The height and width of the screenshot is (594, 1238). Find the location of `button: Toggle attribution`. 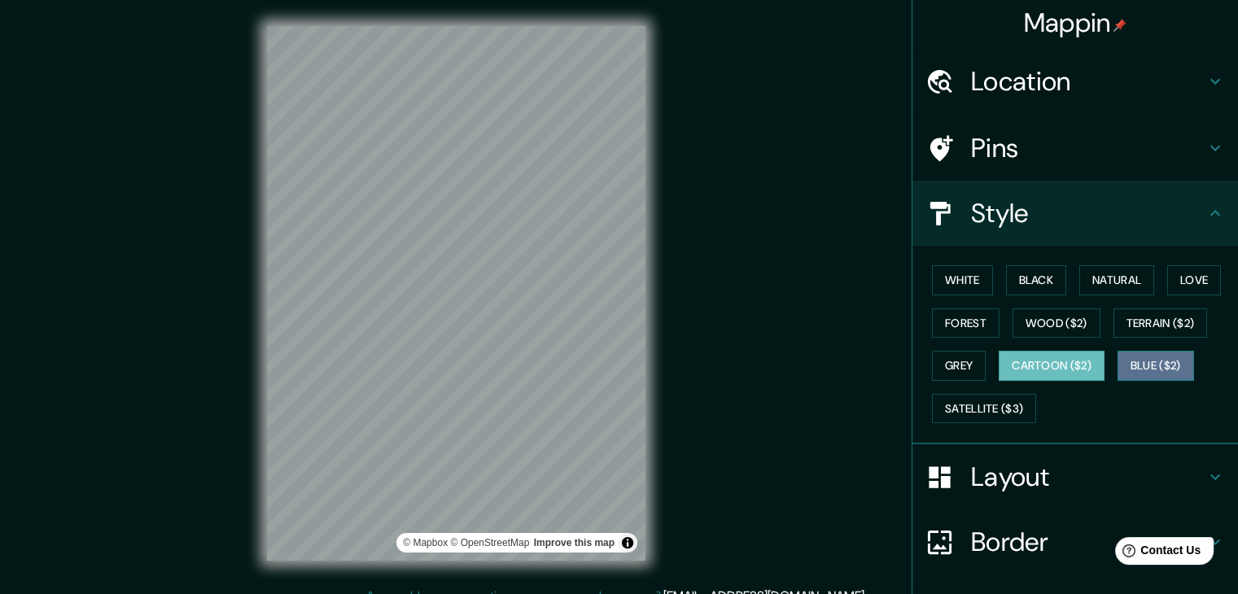

button: Toggle attribution is located at coordinates (627, 543).